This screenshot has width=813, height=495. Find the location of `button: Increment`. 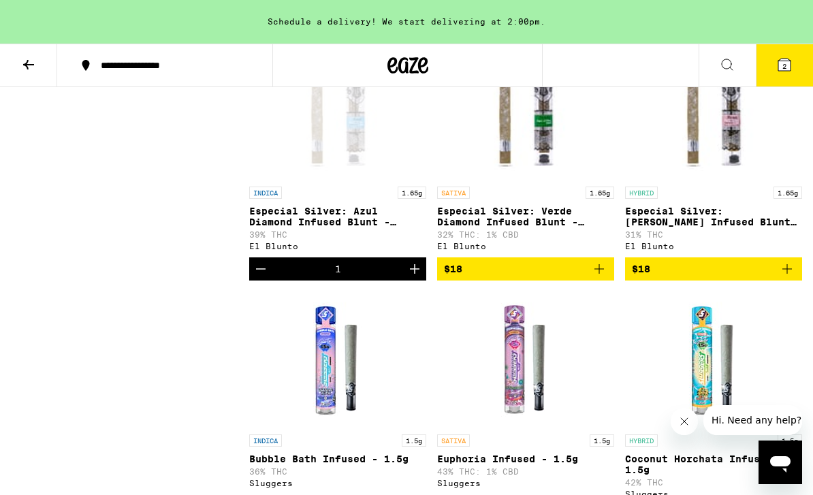

button: Increment is located at coordinates (415, 269).